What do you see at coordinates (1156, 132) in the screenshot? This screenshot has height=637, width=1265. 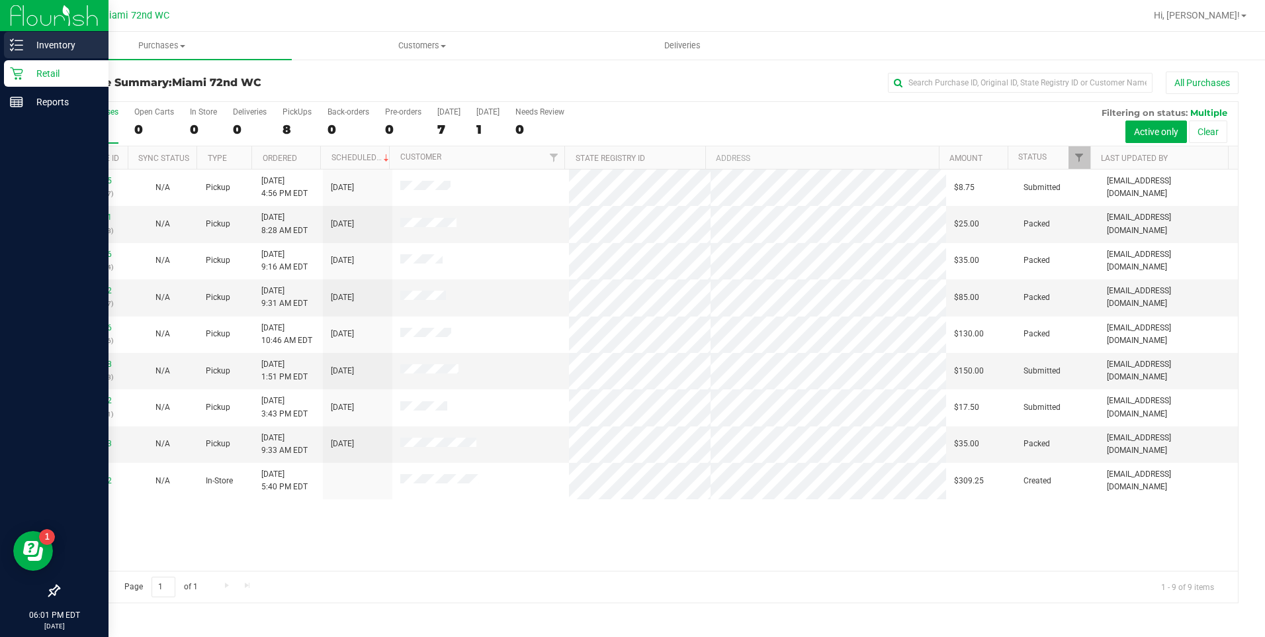 I see `button: Active only` at bounding box center [1156, 132].